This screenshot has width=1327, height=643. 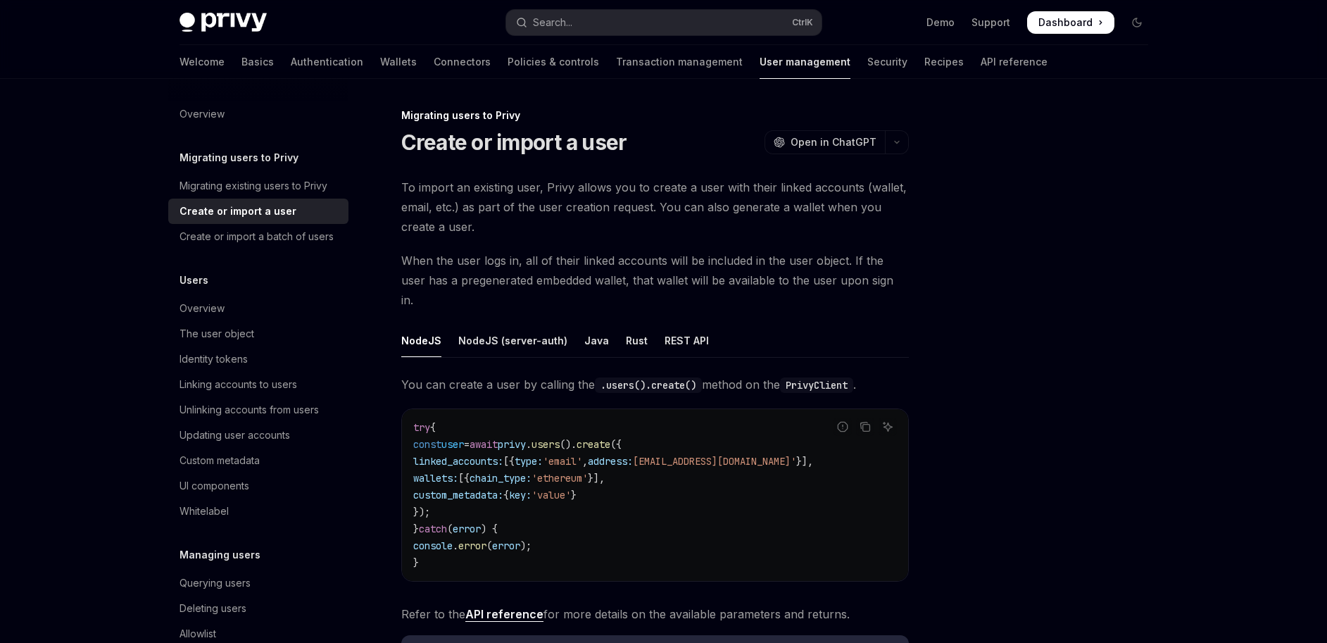 What do you see at coordinates (562, 461) in the screenshot?
I see `span: 'email'` at bounding box center [562, 461].